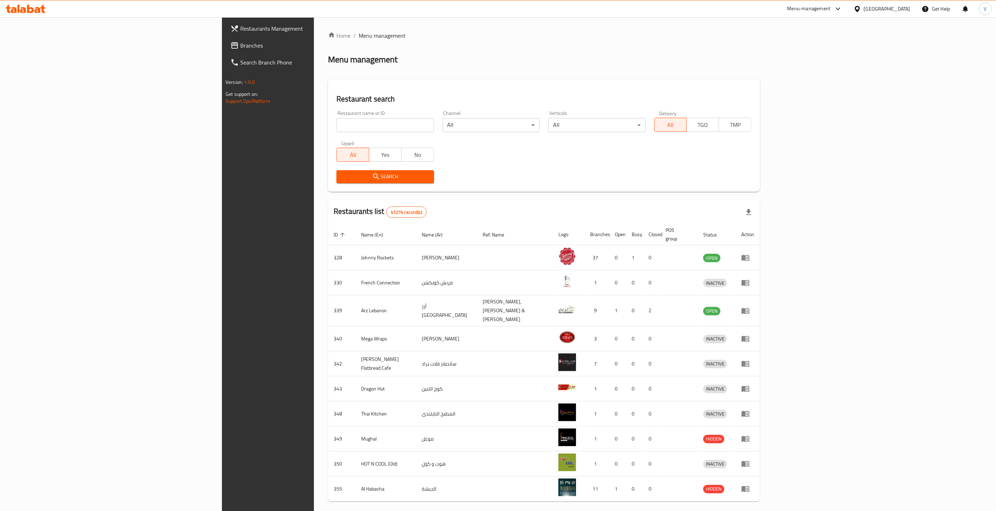 The height and width of the screenshot is (511, 996). I want to click on h2: Restaurants list, so click(380, 212).